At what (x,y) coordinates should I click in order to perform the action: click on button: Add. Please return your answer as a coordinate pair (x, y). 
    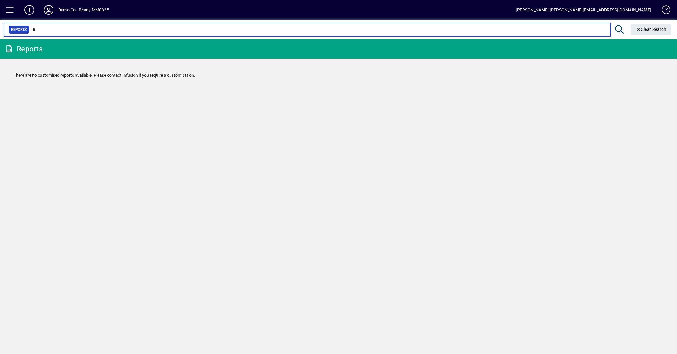
    Looking at the image, I should click on (29, 10).